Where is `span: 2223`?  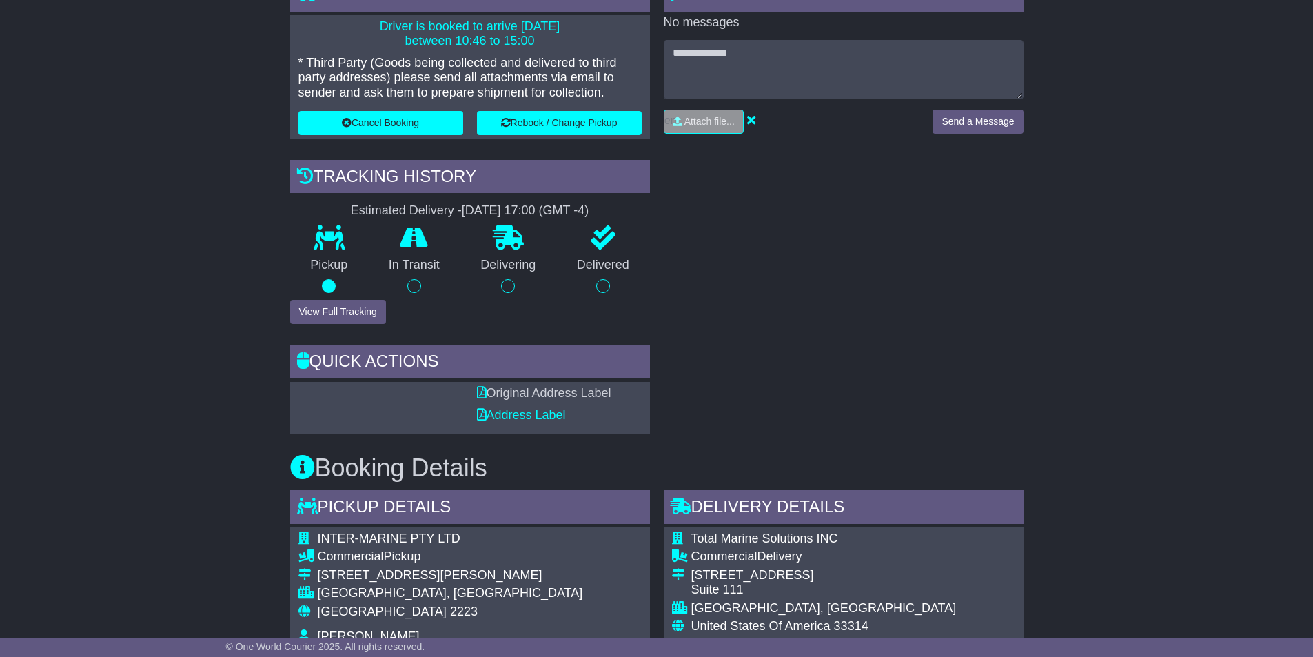 span: 2223 is located at coordinates (464, 611).